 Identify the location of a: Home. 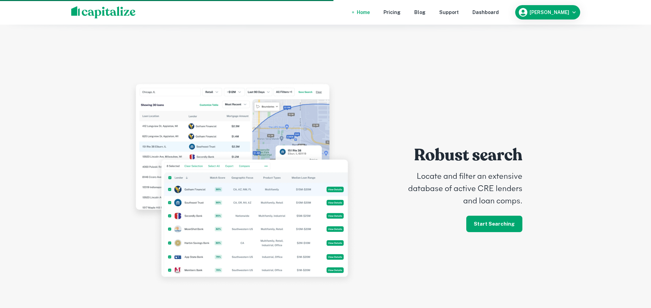
(363, 12).